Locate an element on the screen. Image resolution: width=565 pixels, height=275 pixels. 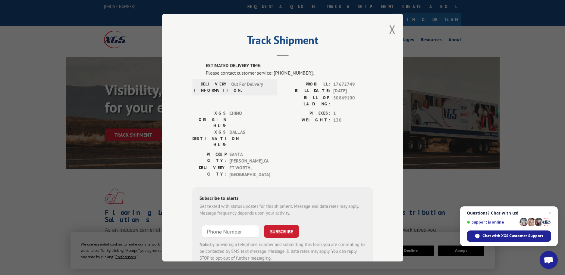
span: DALLAS is located at coordinates (249, 138).